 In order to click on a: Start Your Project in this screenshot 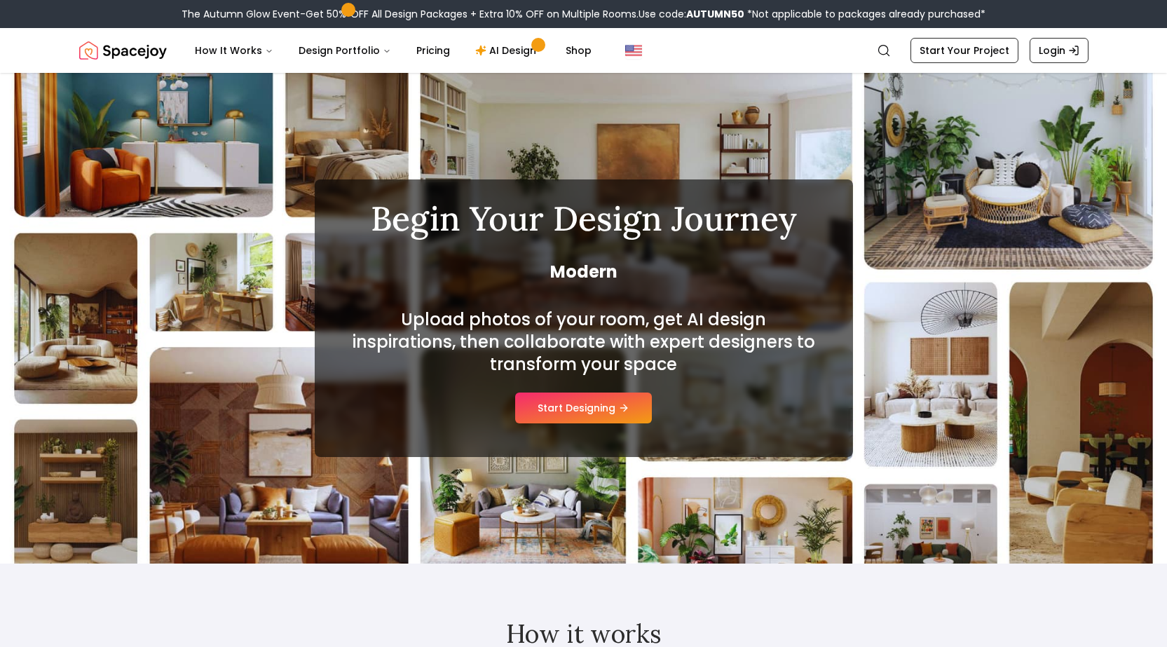, I will do `click(964, 50)`.